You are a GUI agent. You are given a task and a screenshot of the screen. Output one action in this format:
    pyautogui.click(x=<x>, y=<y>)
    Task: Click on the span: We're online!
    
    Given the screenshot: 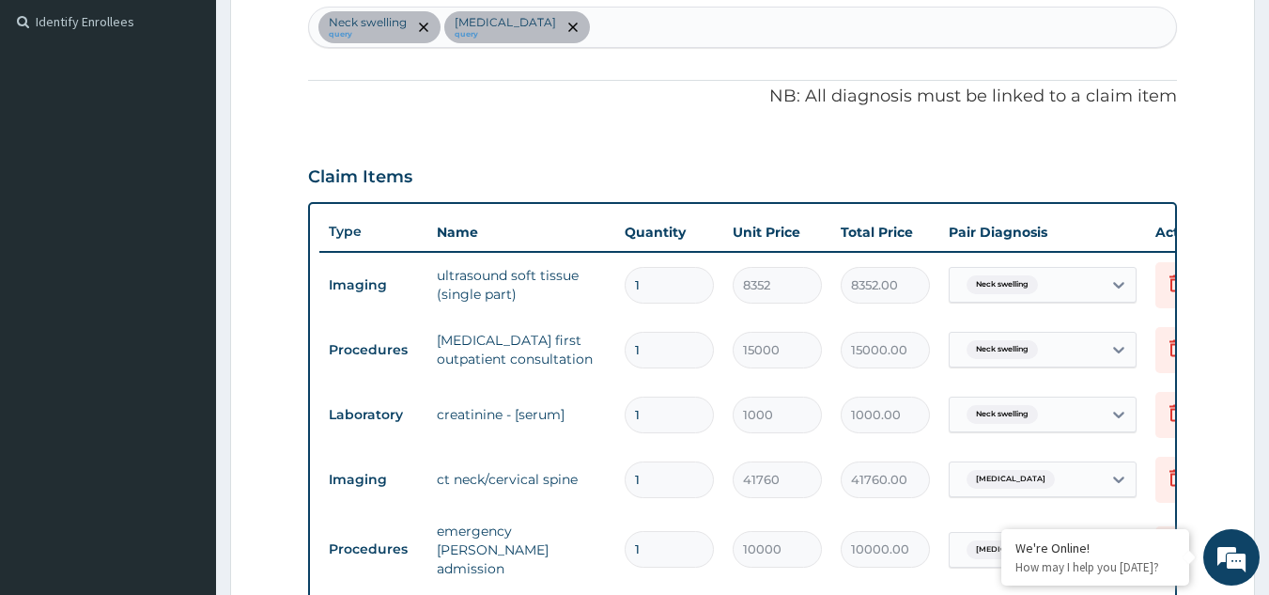 What is the action you would take?
    pyautogui.click(x=184, y=272)
    